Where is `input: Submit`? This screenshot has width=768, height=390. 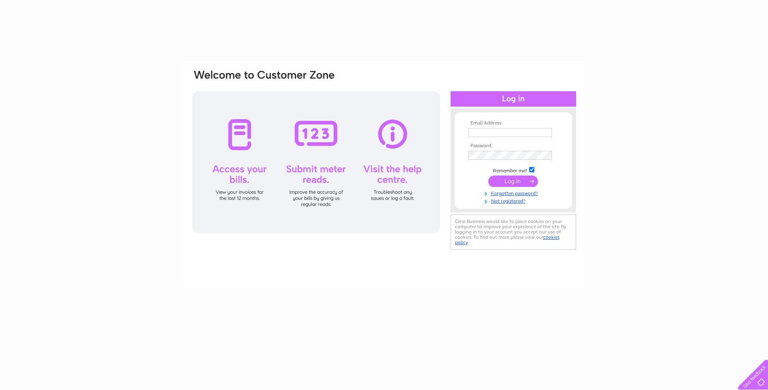
input: Submit is located at coordinates (513, 181).